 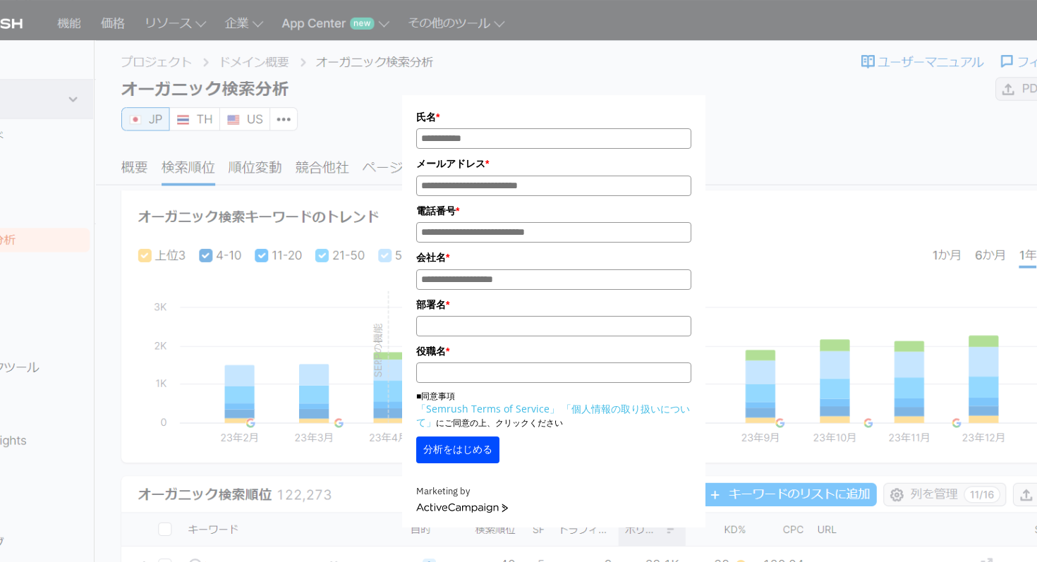 I want to click on label: 電話番号, so click(x=554, y=211).